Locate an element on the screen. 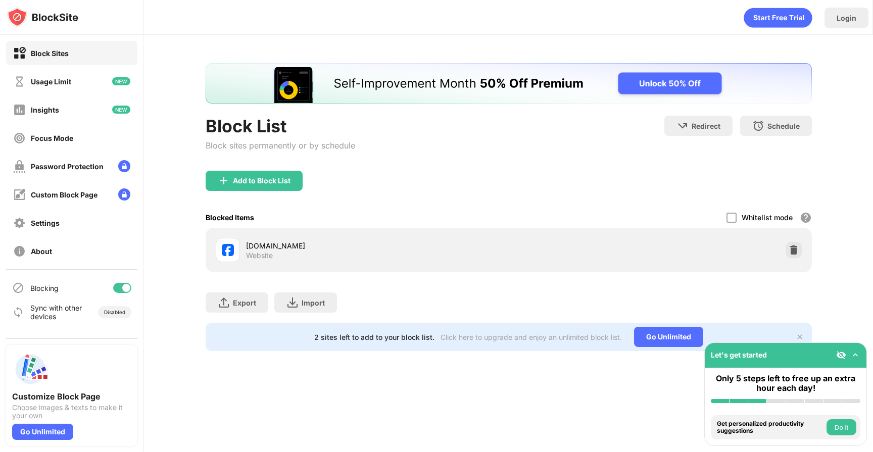  div: Disabled is located at coordinates (115, 312).